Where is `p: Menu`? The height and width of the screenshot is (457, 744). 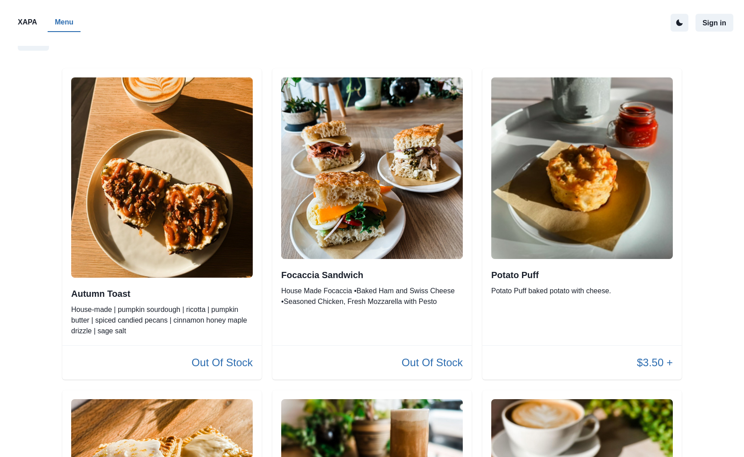
p: Menu is located at coordinates (64, 22).